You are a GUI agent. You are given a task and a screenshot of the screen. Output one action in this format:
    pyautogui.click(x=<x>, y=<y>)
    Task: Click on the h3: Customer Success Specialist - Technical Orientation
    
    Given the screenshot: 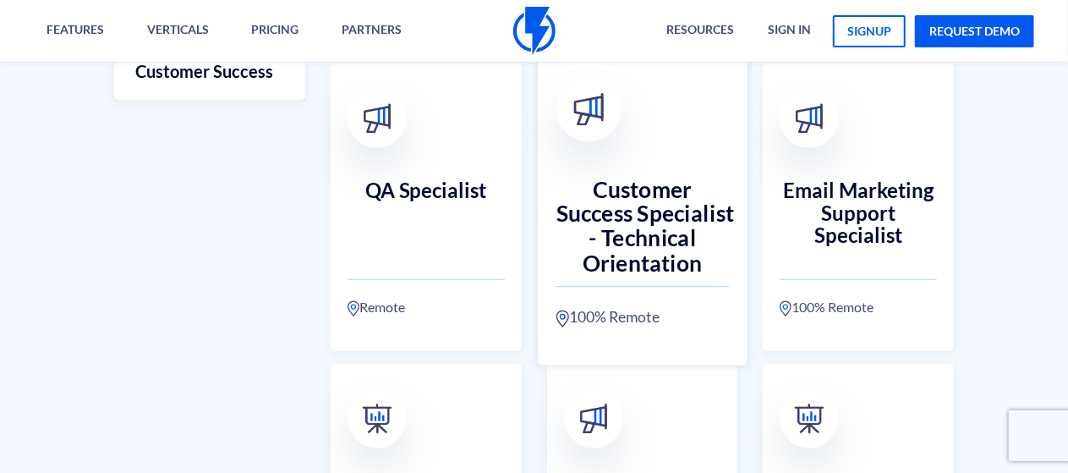 What is the action you would take?
    pyautogui.click(x=642, y=214)
    